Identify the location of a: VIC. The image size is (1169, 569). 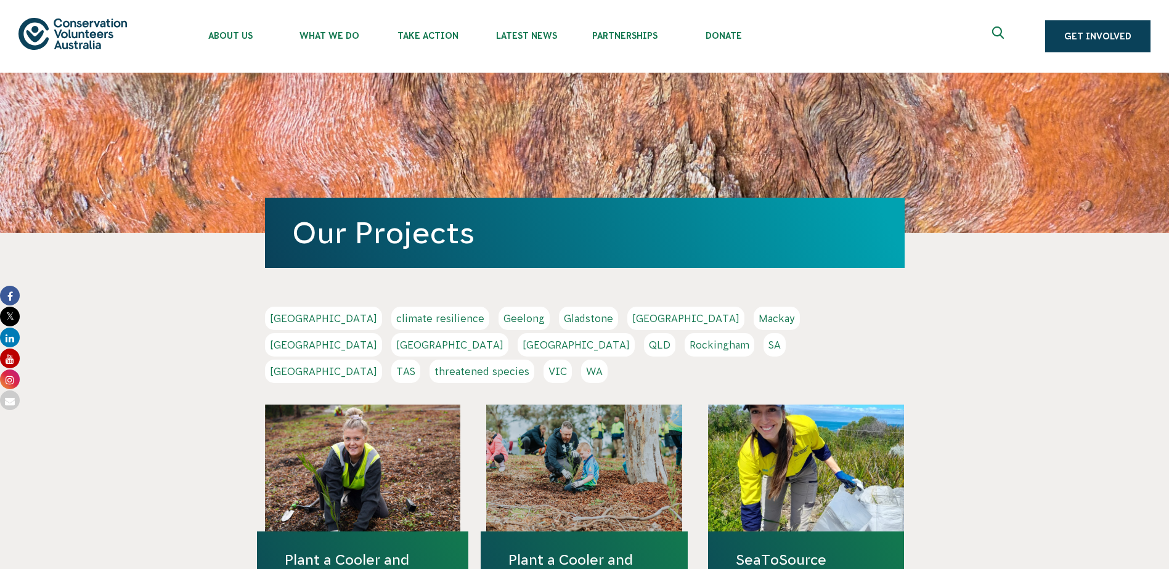
(558, 372).